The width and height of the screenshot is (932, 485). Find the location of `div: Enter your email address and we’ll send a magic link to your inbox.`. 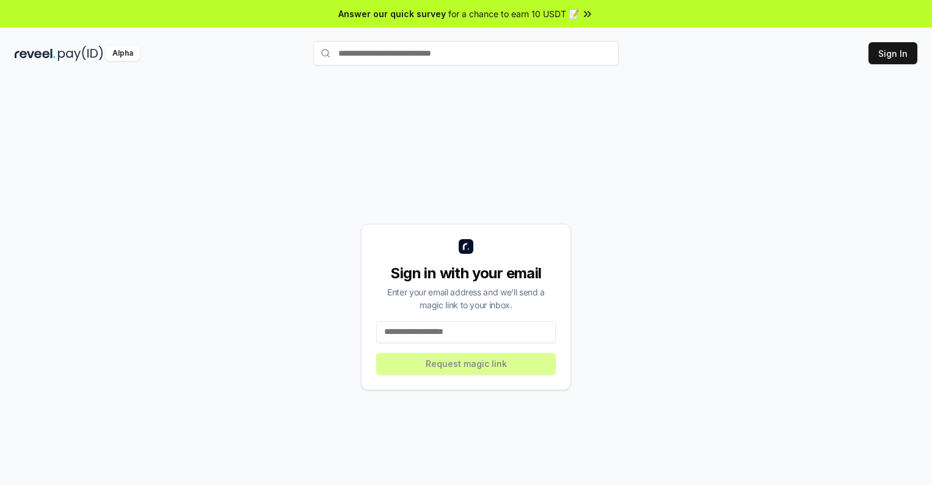

div: Enter your email address and we’ll send a magic link to your inbox. is located at coordinates (466, 298).